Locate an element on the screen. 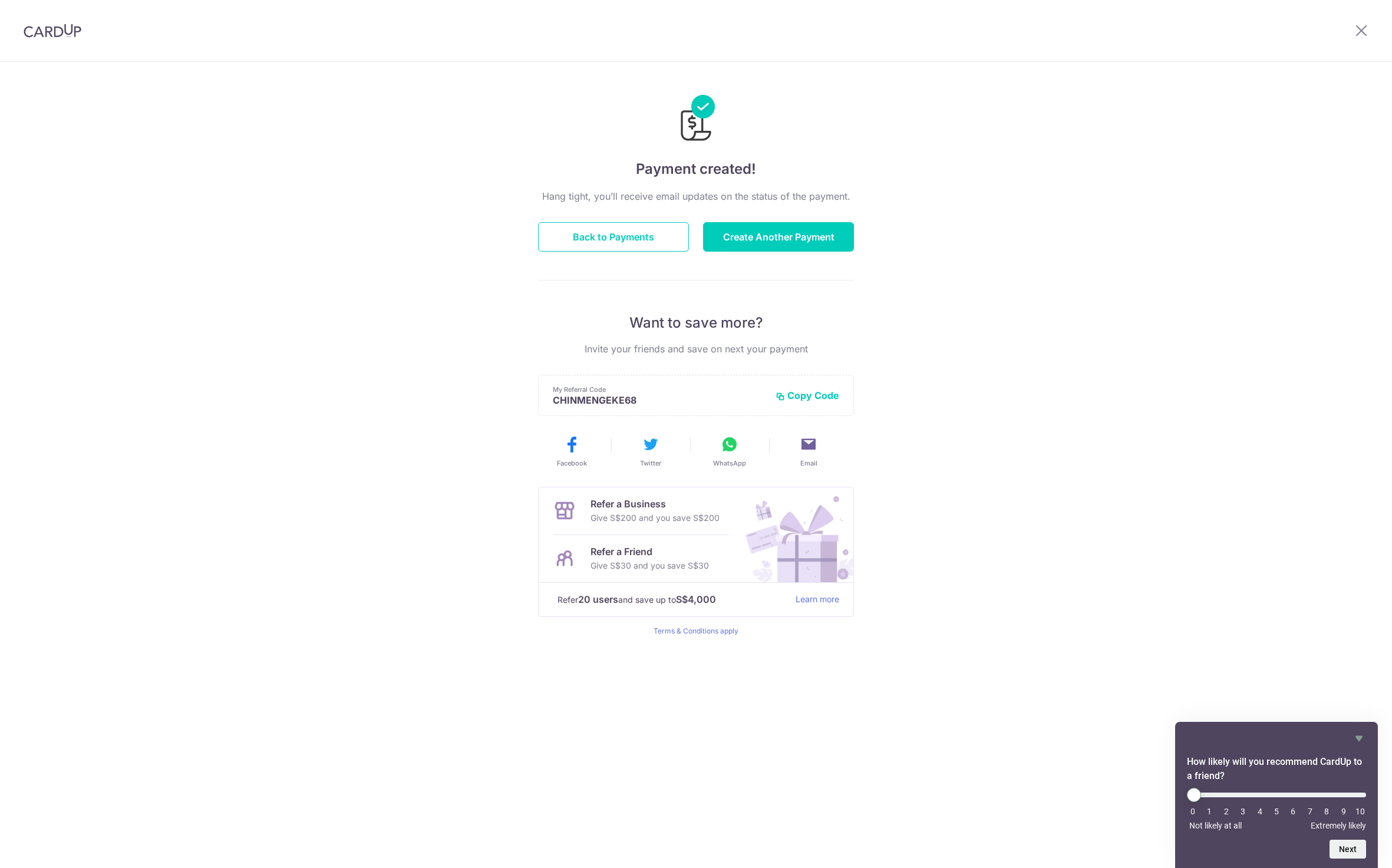  a: Terms & Conditions apply is located at coordinates (696, 631).